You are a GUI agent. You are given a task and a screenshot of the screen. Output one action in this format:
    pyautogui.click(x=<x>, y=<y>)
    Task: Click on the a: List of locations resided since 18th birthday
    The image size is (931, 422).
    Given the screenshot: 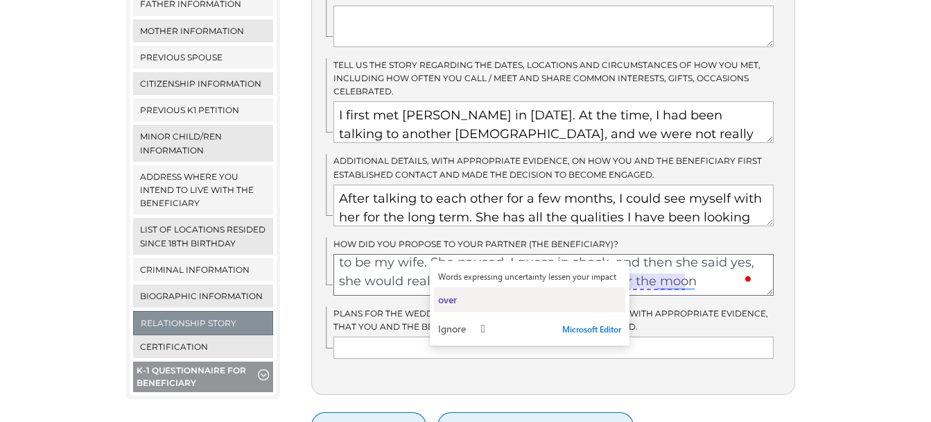 What is the action you would take?
    pyautogui.click(x=203, y=236)
    